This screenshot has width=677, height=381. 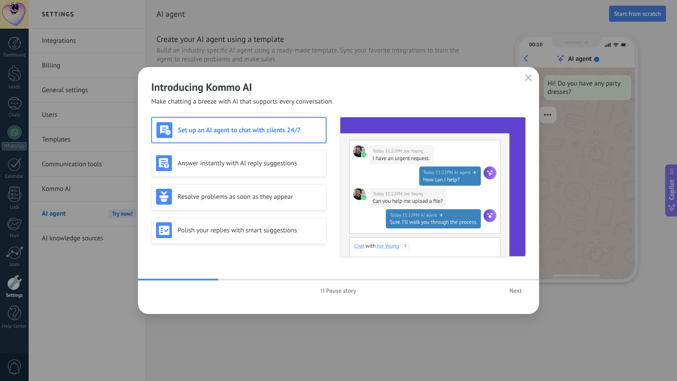 What do you see at coordinates (516, 291) in the screenshot?
I see `button: Next` at bounding box center [516, 291].